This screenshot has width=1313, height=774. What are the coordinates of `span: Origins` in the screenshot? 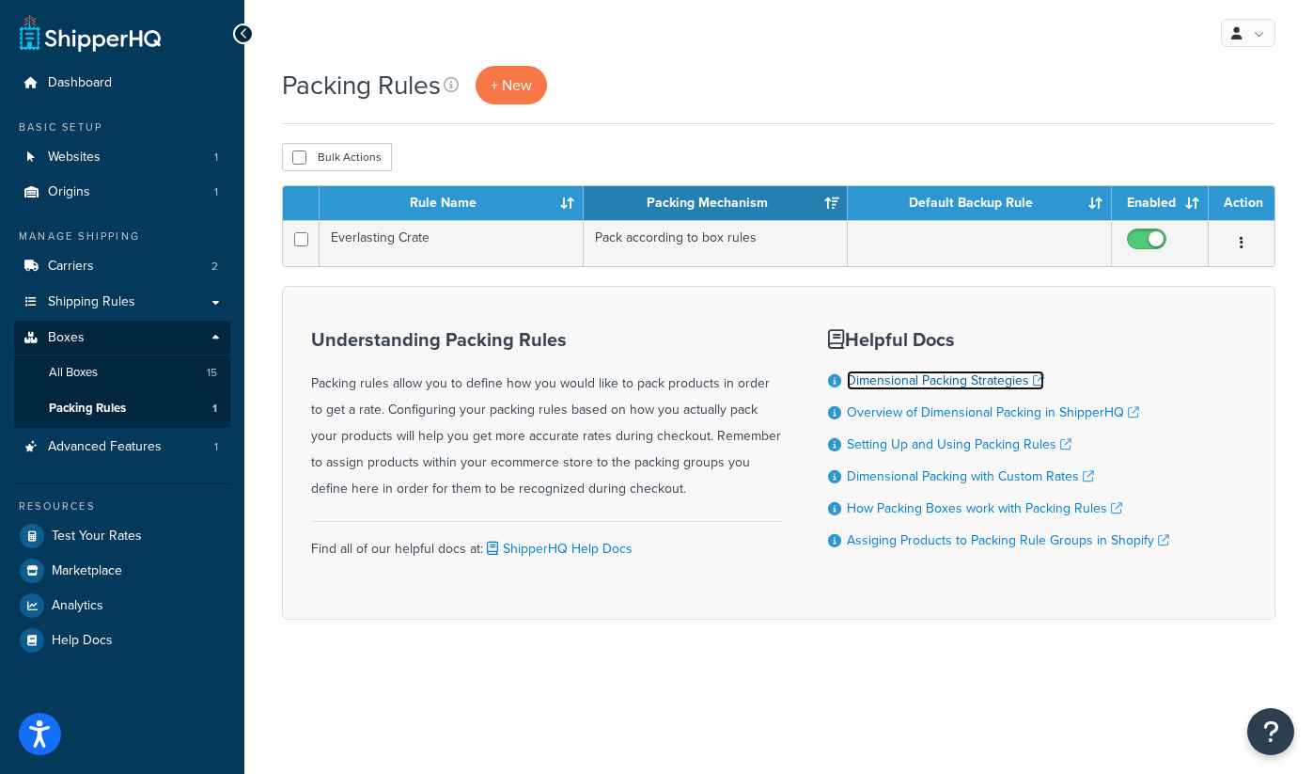 It's located at (69, 192).